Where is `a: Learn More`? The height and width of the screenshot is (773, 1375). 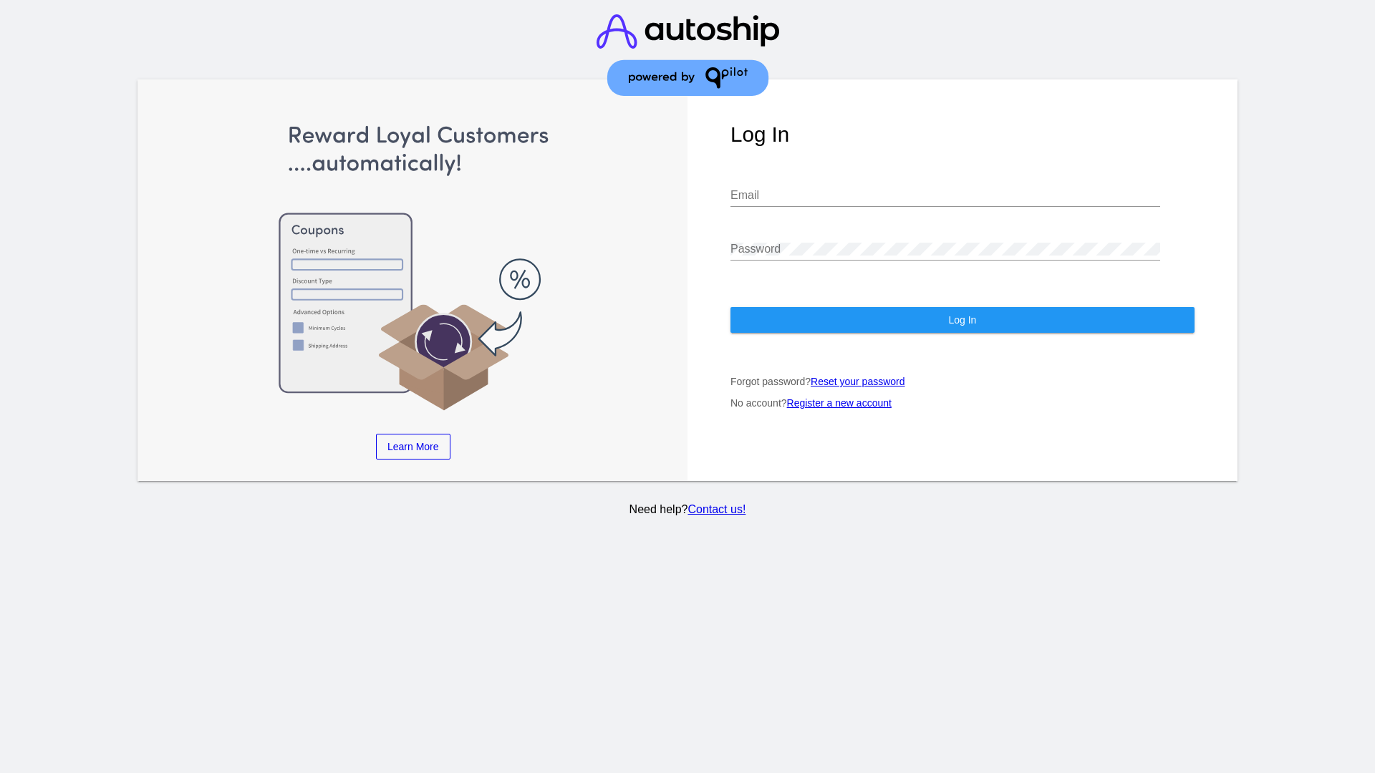 a: Learn More is located at coordinates (413, 447).